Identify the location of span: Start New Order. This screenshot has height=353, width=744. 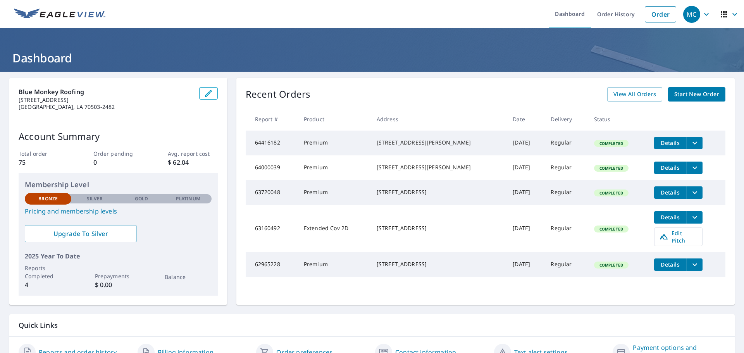
(697, 94).